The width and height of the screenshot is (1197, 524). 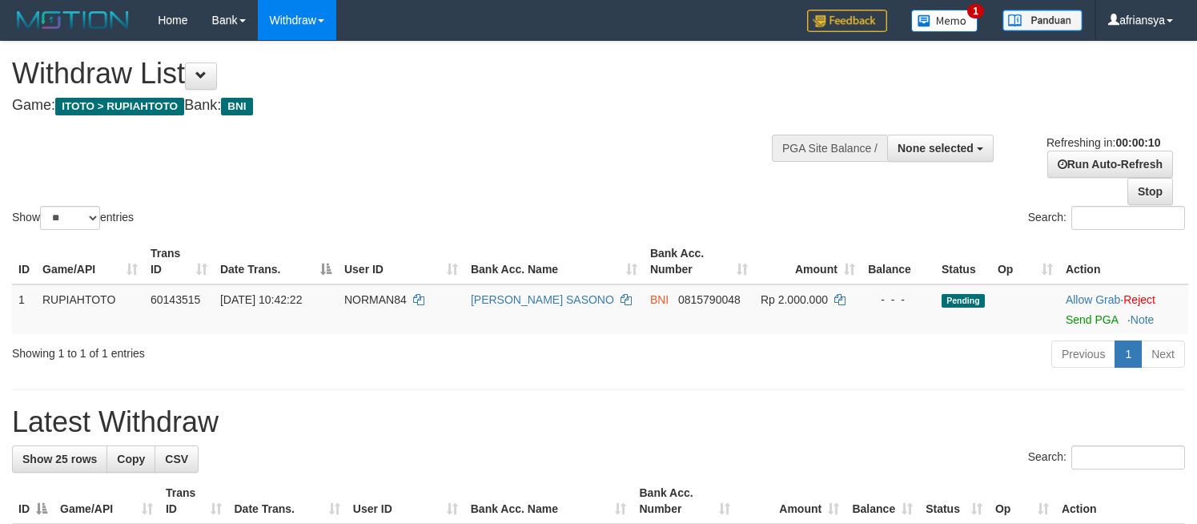 I want to click on img: Button%20Memo.svg, so click(x=945, y=21).